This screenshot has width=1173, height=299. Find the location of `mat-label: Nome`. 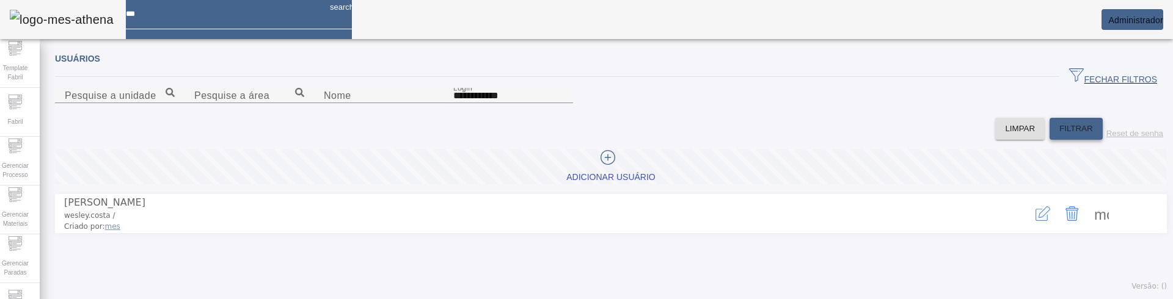

mat-label: Nome is located at coordinates (337, 95).